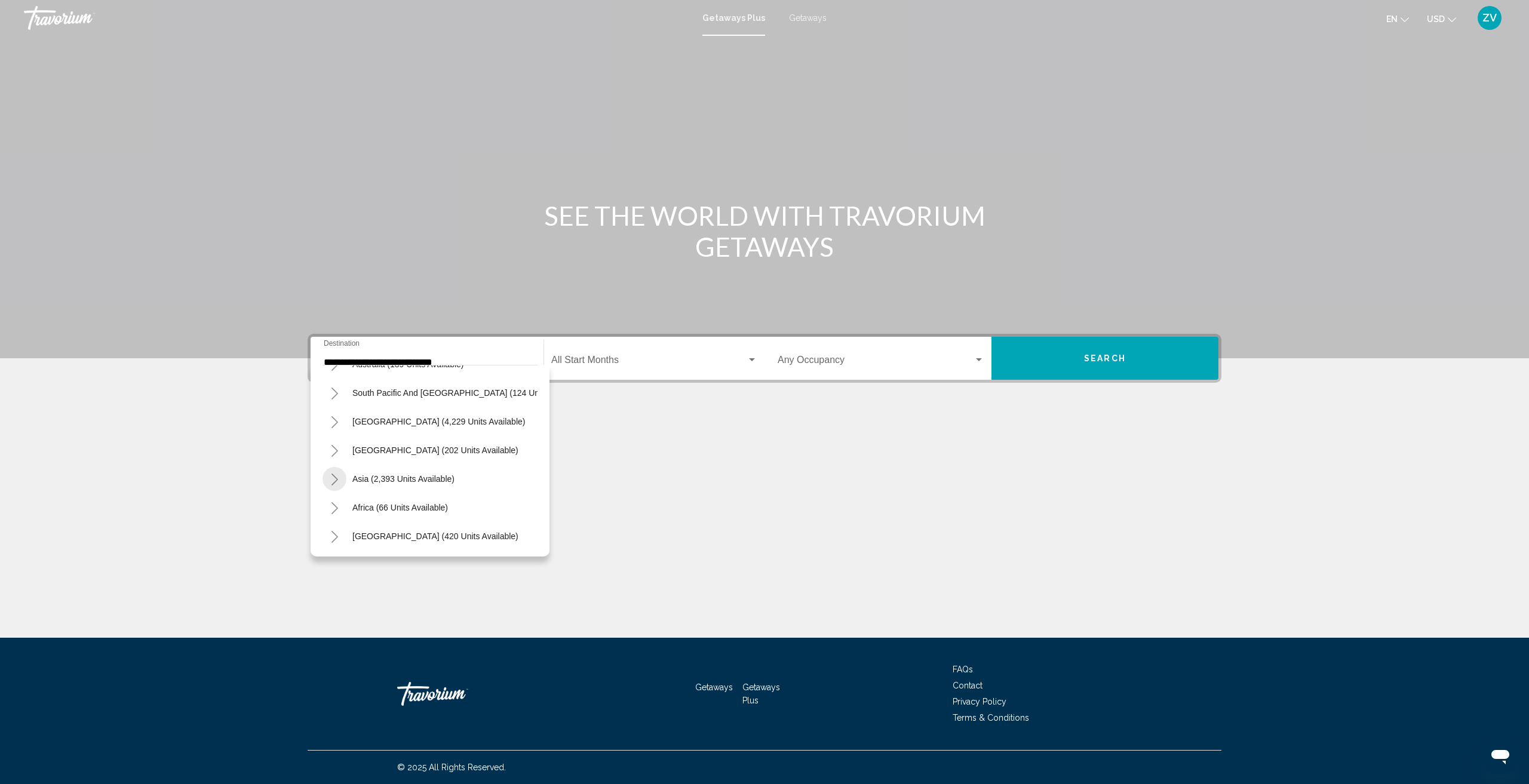 The image size is (1529, 784). What do you see at coordinates (334, 393) in the screenshot?
I see `button: Toggle South Pacific and Oceania (124 units available)` at bounding box center [334, 393].